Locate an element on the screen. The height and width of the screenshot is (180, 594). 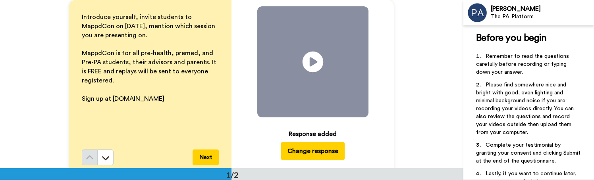
button: Change response is located at coordinates (313, 151).